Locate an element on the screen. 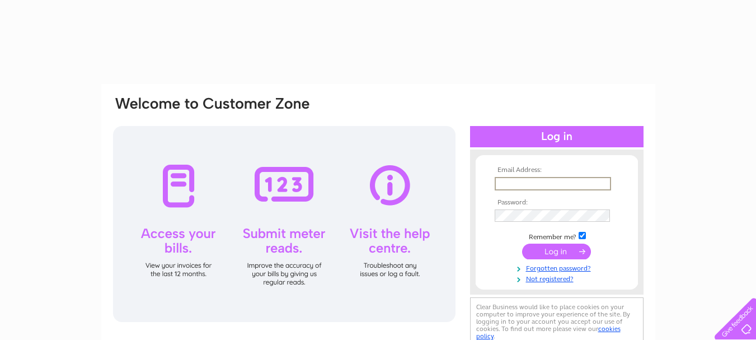 This screenshot has height=340, width=756. th: Password: is located at coordinates (557, 203).